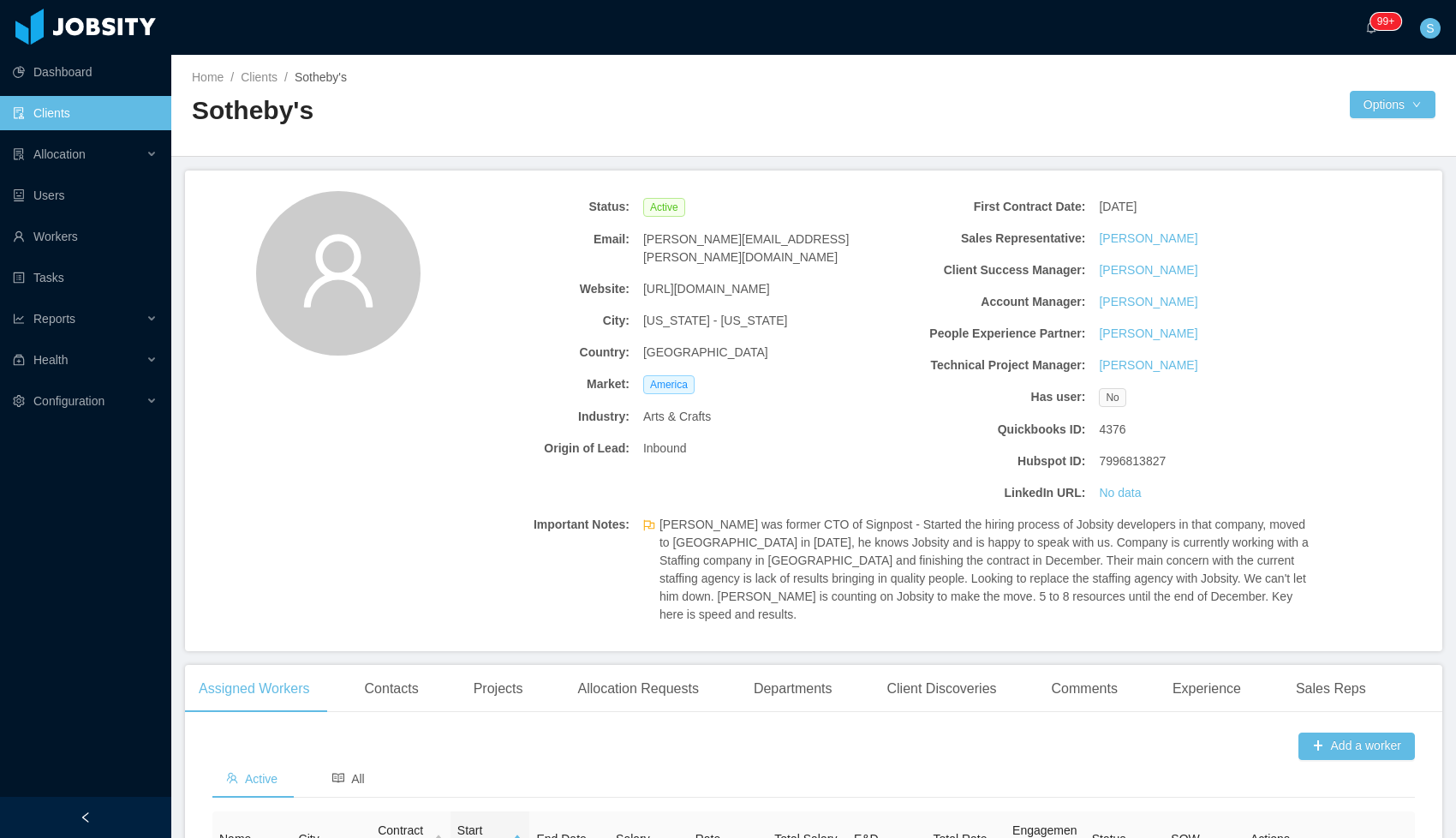 This screenshot has height=838, width=1456. Describe the element at coordinates (1356, 746) in the screenshot. I see `button: icon: plusAdd a worker` at that location.